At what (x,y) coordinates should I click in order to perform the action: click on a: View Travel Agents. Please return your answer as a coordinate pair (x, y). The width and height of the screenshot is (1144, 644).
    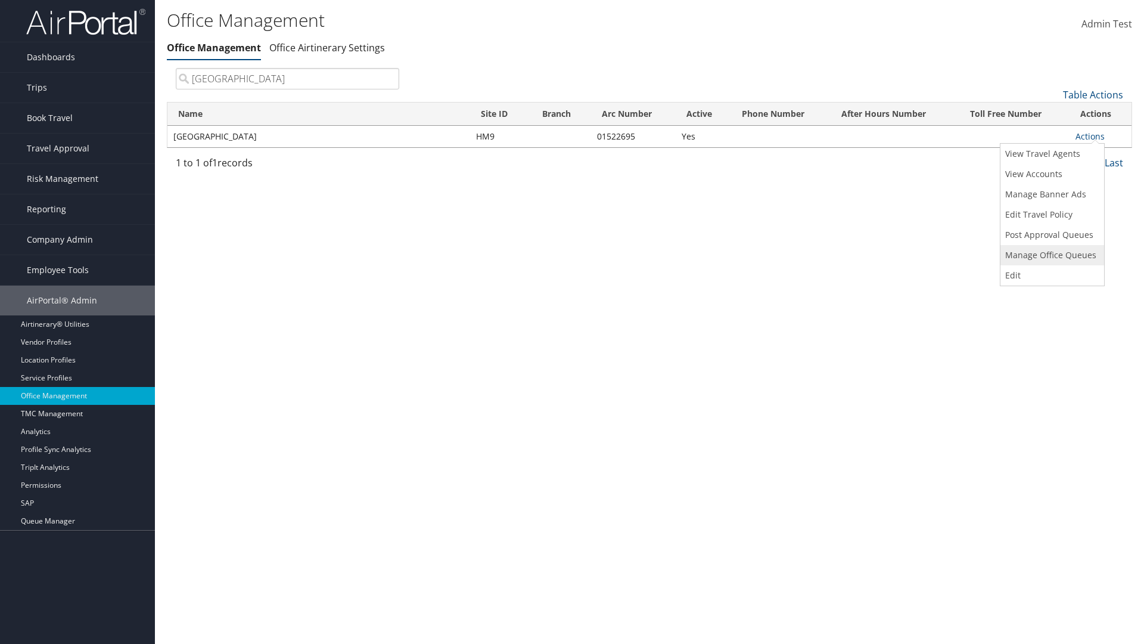
    Looking at the image, I should click on (1051, 154).